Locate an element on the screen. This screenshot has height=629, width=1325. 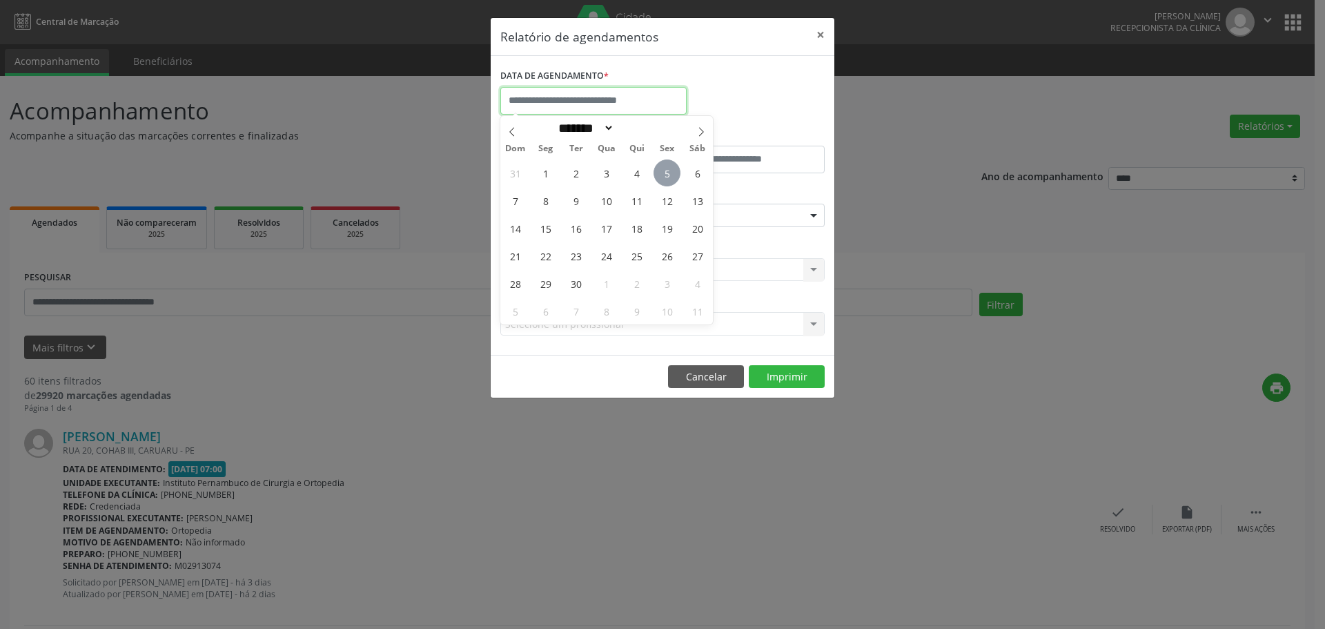
span: Outubro 8, 2025 is located at coordinates (606, 311).